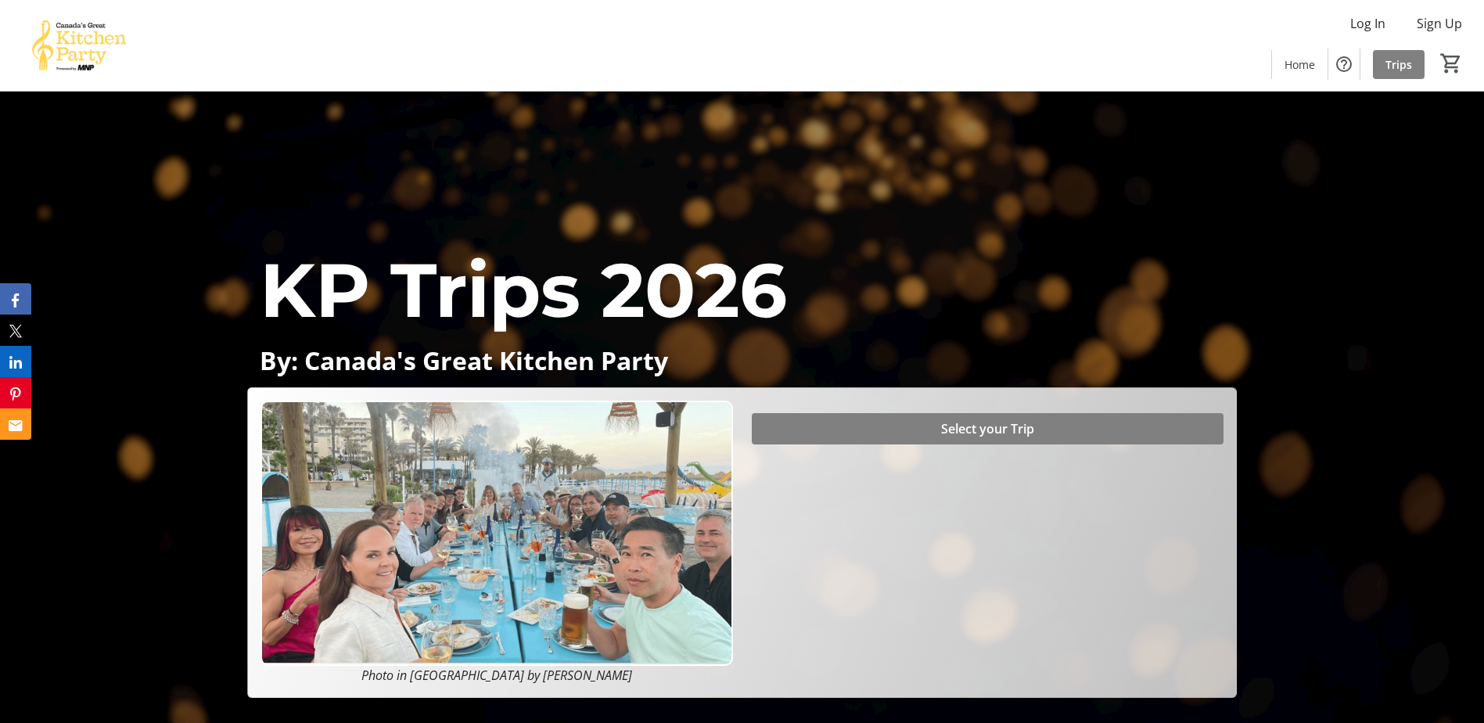 The height and width of the screenshot is (723, 1484). Describe the element at coordinates (1439, 23) in the screenshot. I see `button: Sign Up` at that location.